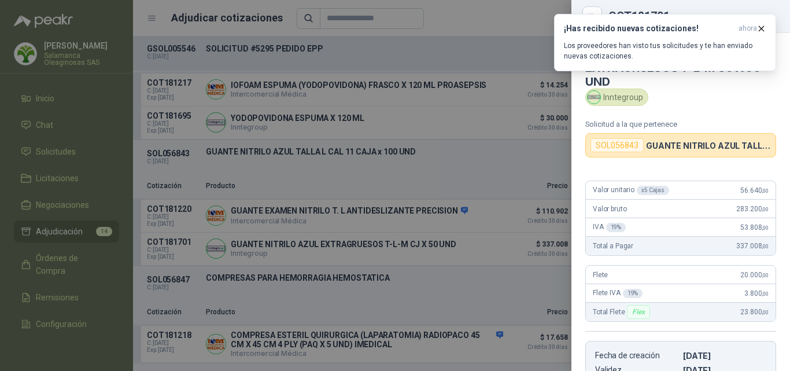 This screenshot has width=790, height=371. What do you see at coordinates (623, 312) in the screenshot?
I see `span: Total Flete` at bounding box center [623, 312].